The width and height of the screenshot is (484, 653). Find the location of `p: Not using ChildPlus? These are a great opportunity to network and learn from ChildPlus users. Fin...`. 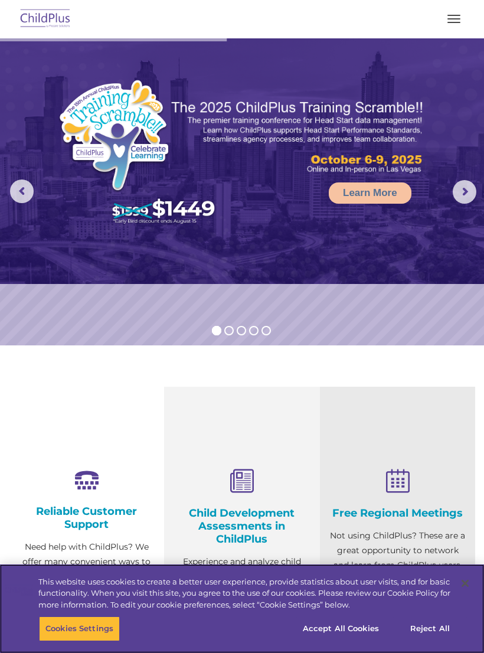

p: Not using ChildPlus? These are a great opportunity to network and learn from ChildPlus users. Fin... is located at coordinates (398, 565).